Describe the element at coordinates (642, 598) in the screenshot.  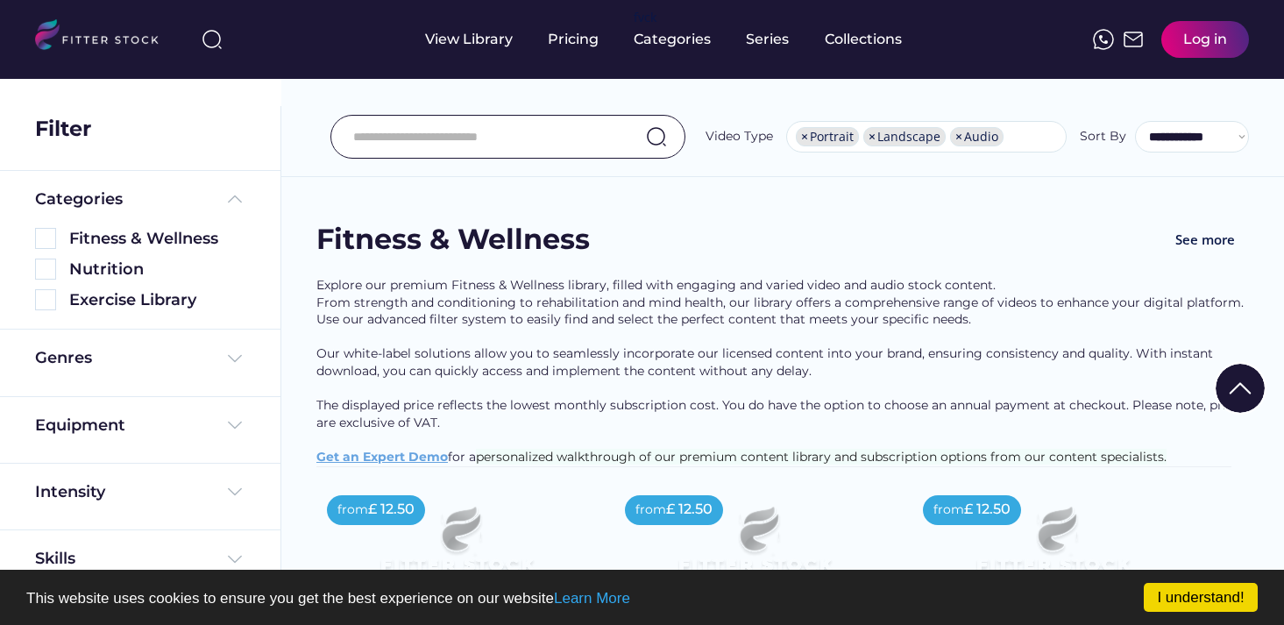
I see `p: This website uses cookies to ensure you get the best experience on our website` at that location.